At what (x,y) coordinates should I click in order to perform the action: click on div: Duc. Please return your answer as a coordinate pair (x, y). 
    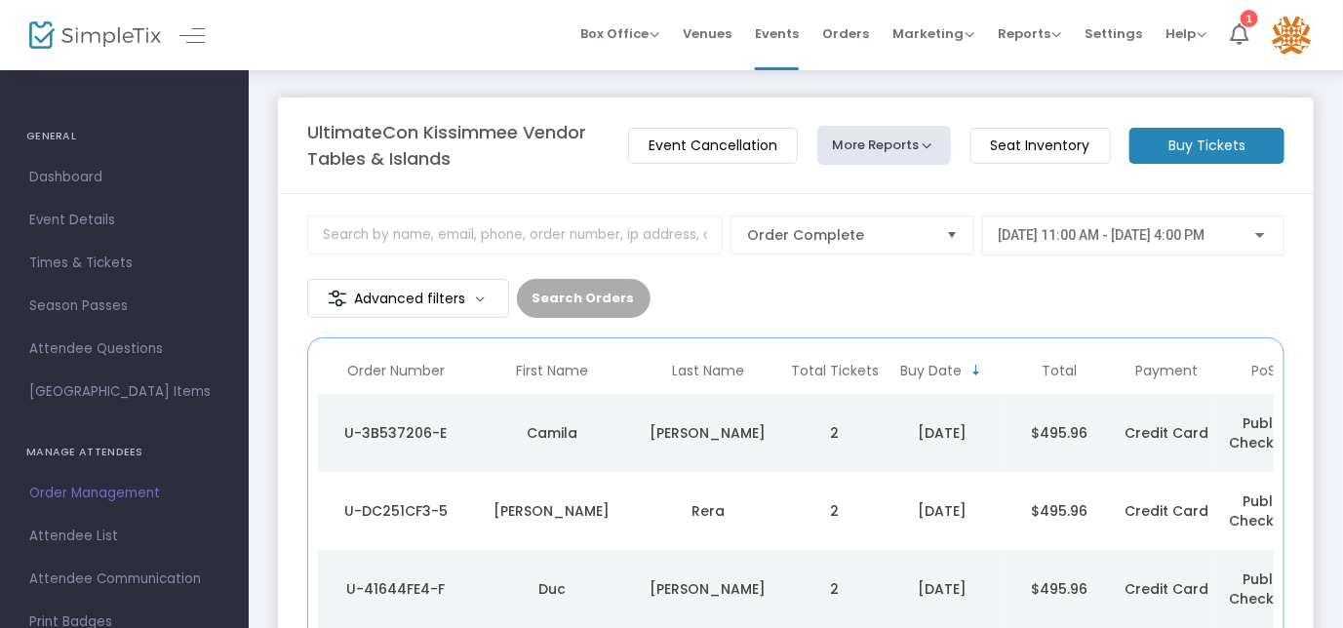
    Looking at the image, I should click on (552, 589).